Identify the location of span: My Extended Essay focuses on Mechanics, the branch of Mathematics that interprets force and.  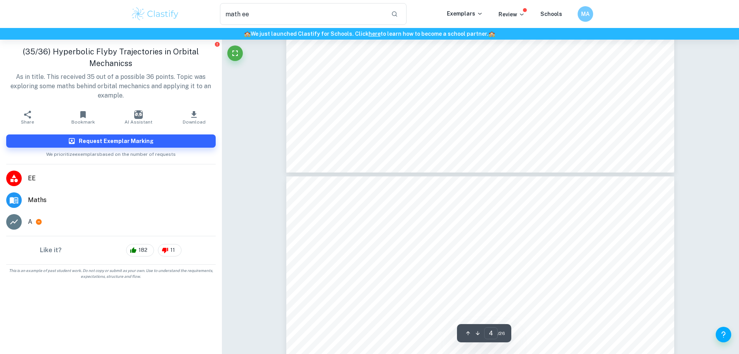
(482, 245).